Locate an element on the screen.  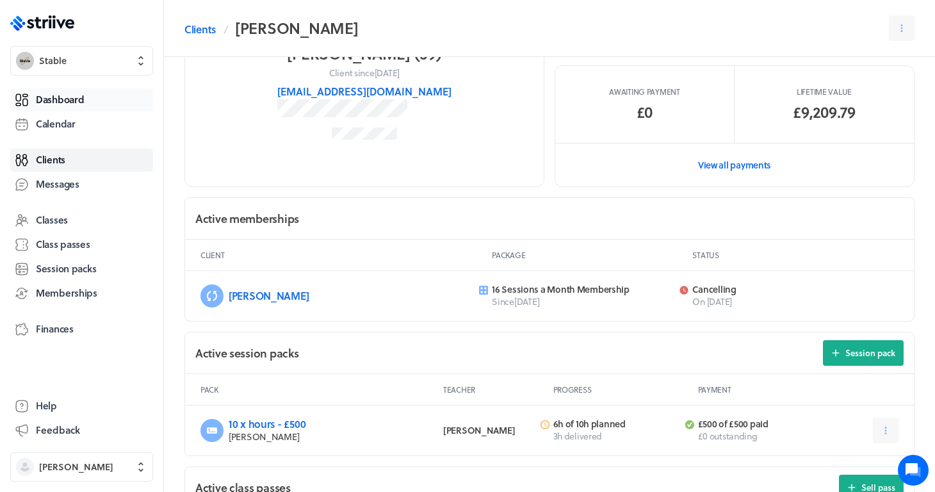
span: £0 is located at coordinates (644, 112).